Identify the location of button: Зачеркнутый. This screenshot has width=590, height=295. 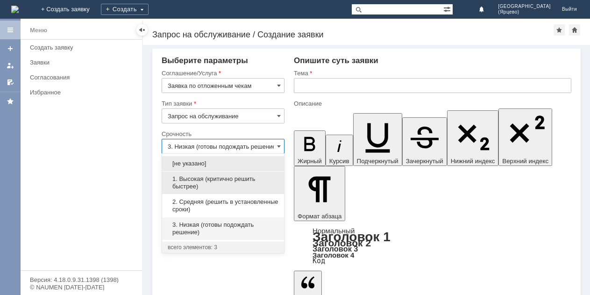
(424, 141).